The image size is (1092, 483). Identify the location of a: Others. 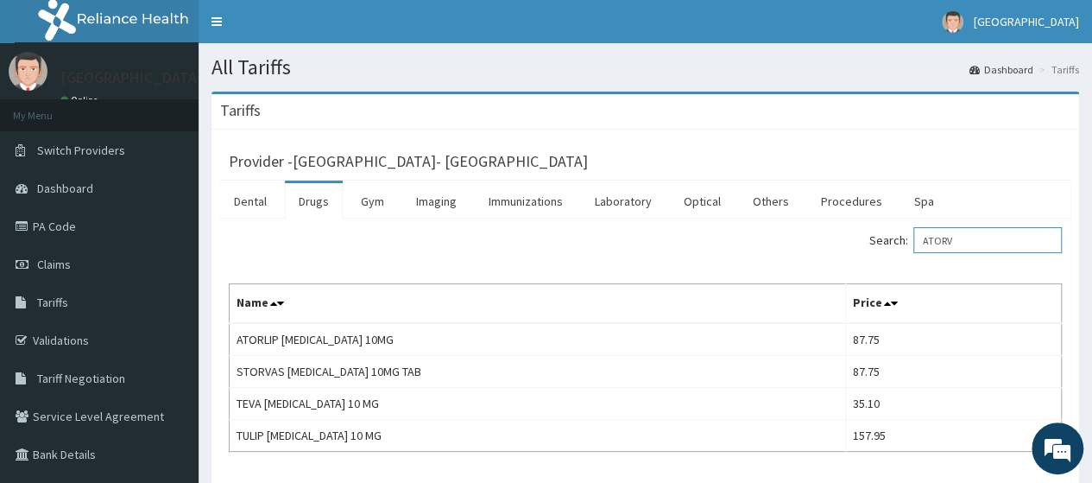
(771, 201).